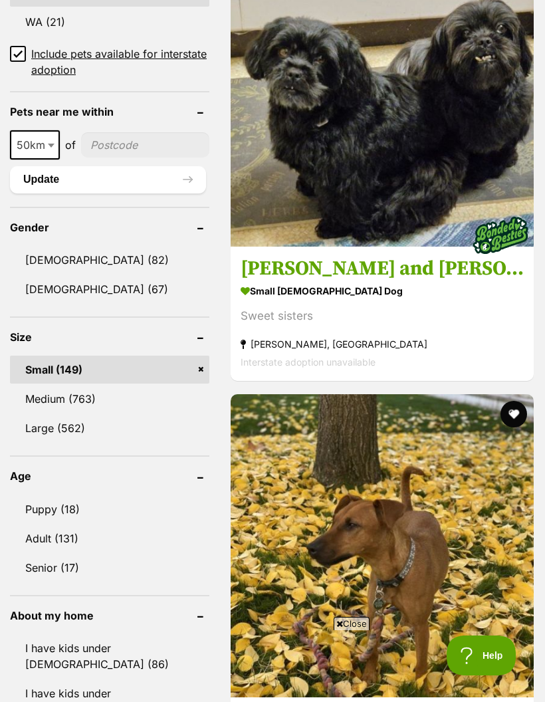 The width and height of the screenshot is (545, 702). What do you see at coordinates (35, 145) in the screenshot?
I see `span: 50km` at bounding box center [35, 145].